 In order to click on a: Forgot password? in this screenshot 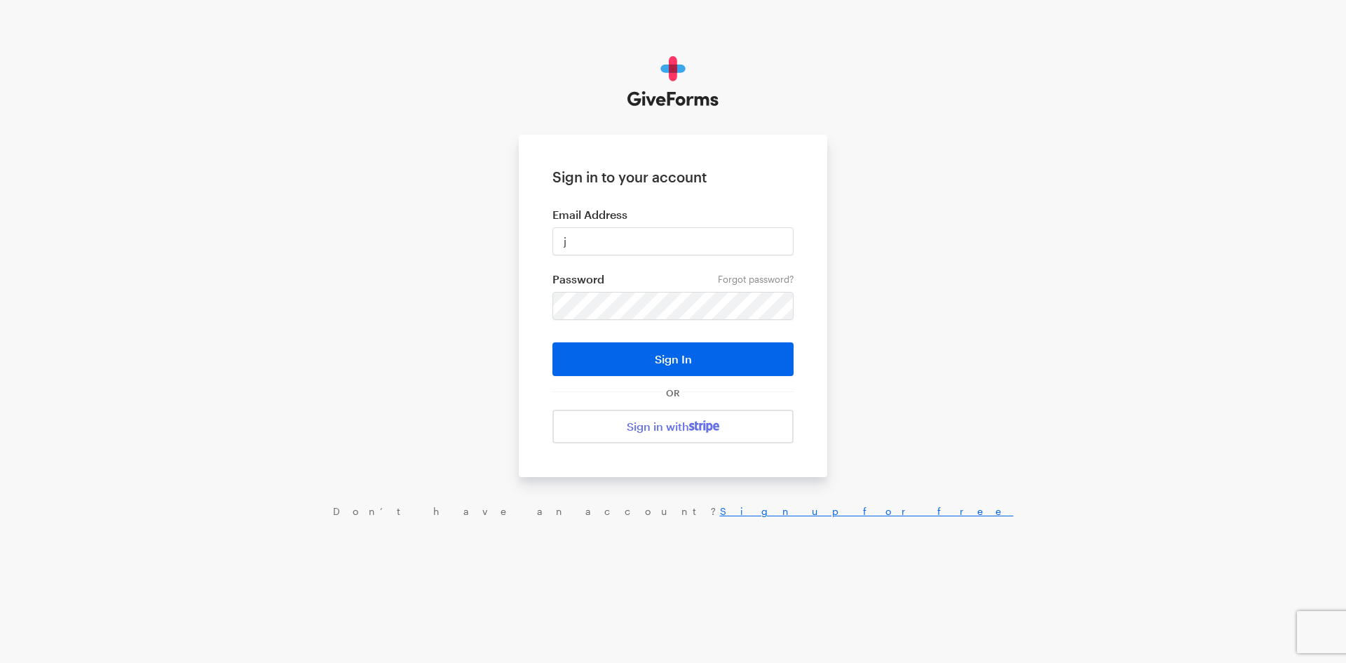, I will do `click(756, 279)`.